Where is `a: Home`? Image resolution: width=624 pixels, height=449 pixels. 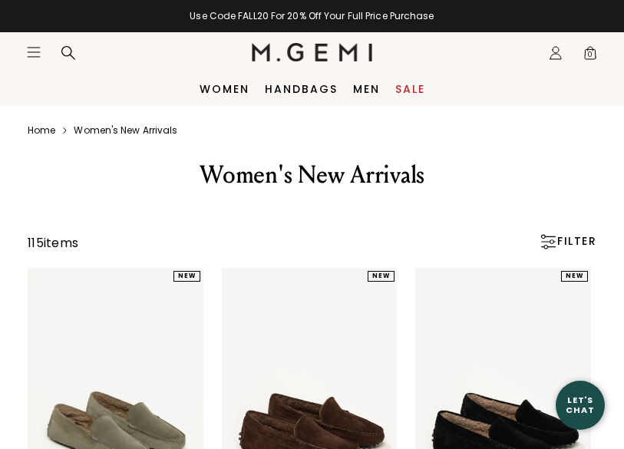 a: Home is located at coordinates (41, 130).